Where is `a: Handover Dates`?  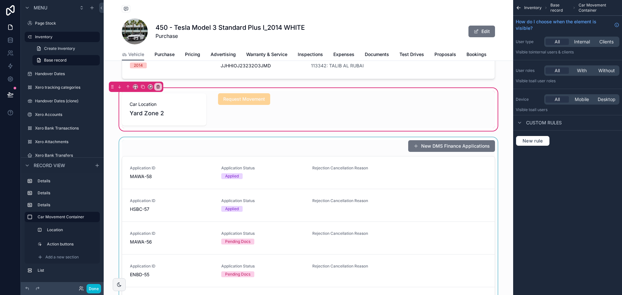 a: Handover Dates is located at coordinates (62, 74).